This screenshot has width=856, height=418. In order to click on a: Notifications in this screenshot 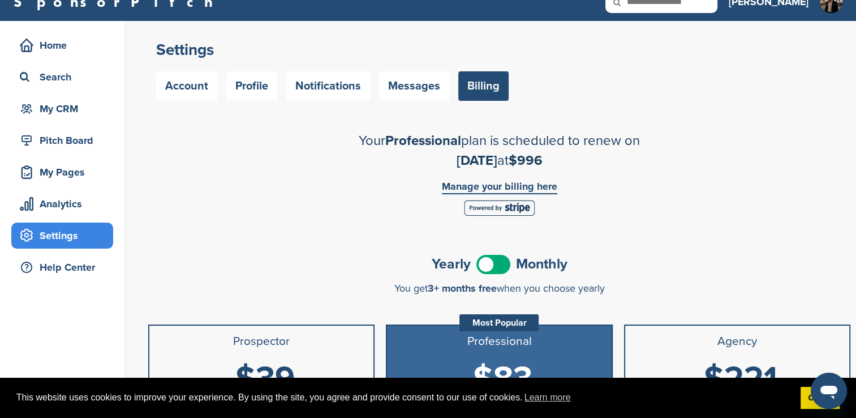, I will do `click(328, 86)`.